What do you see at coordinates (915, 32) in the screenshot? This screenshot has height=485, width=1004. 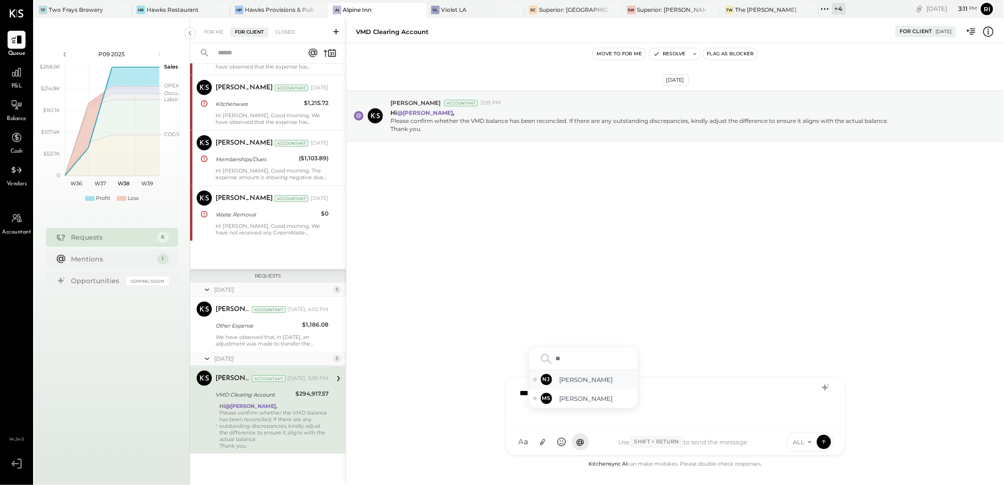 I see `div: For Client` at bounding box center [915, 32].